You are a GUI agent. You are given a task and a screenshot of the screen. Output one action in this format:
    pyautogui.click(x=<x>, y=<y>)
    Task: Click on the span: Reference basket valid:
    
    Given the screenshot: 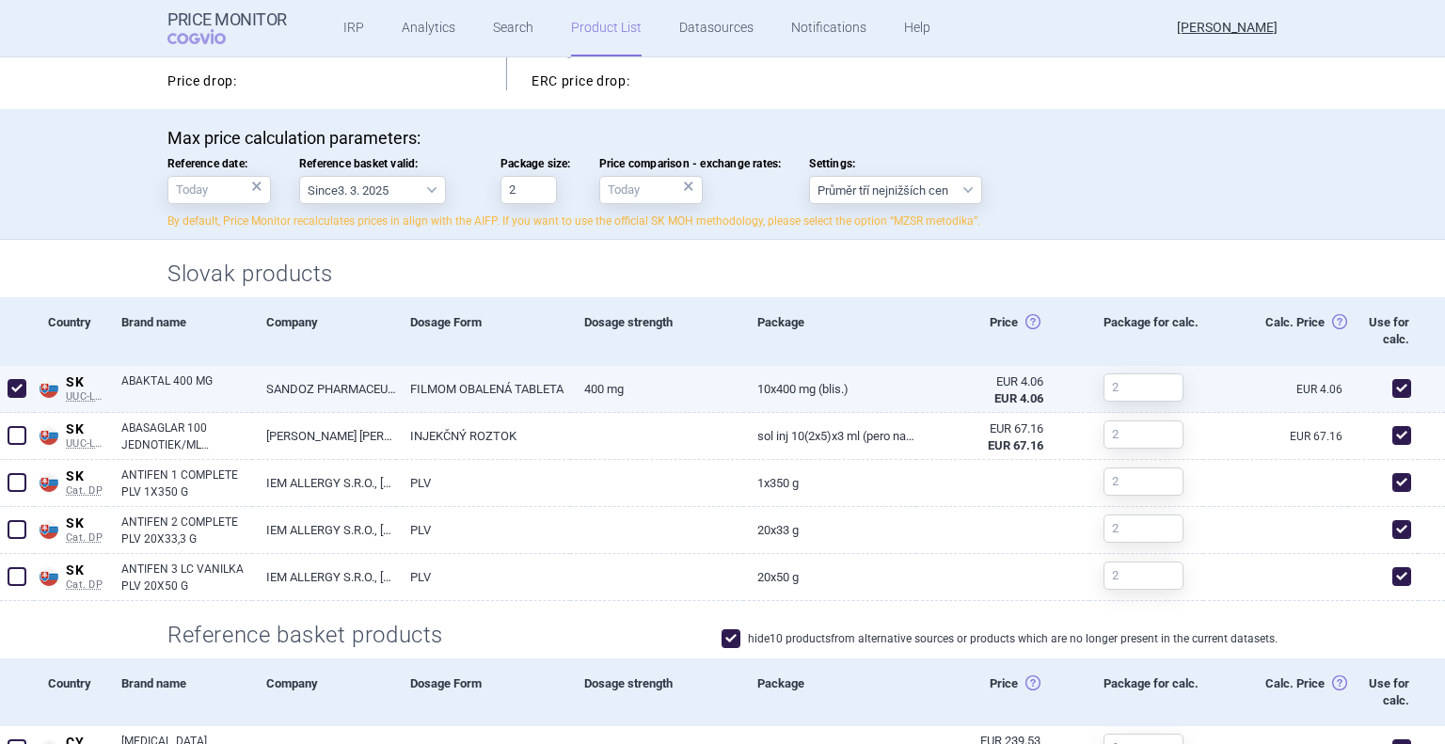 What is the action you would take?
    pyautogui.click(x=386, y=164)
    